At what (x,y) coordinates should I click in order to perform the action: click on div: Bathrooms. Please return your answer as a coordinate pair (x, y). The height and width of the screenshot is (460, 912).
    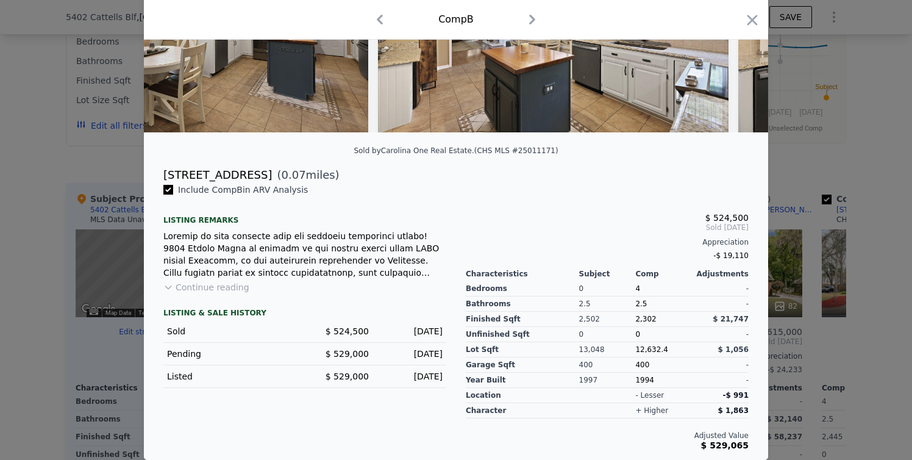
    Looking at the image, I should click on (522, 304).